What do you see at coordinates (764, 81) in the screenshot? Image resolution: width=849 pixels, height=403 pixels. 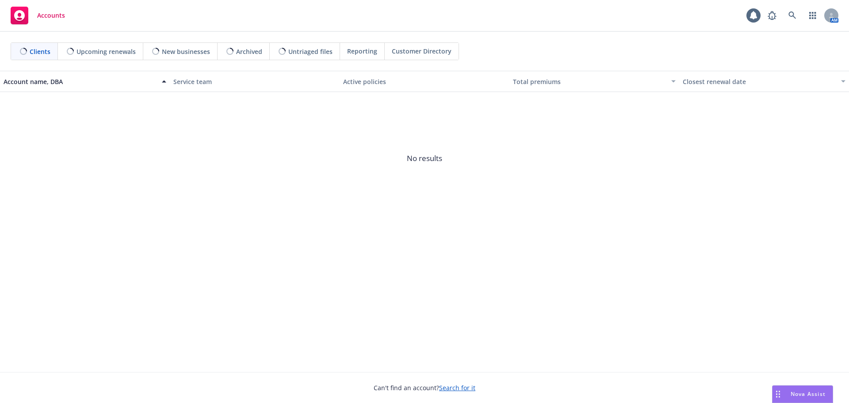 I see `button: Closest renewal date` at bounding box center [764, 81].